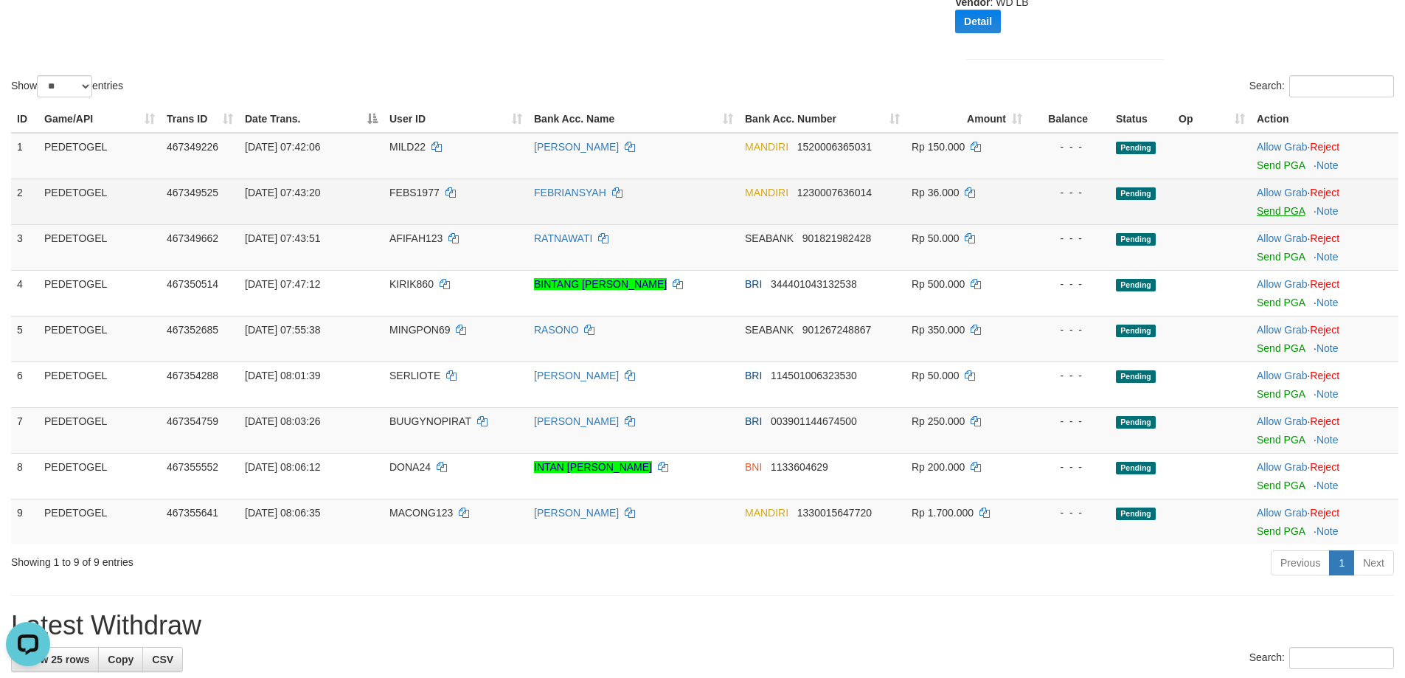 Image resolution: width=1405 pixels, height=678 pixels. I want to click on span: Rp 500.000, so click(938, 284).